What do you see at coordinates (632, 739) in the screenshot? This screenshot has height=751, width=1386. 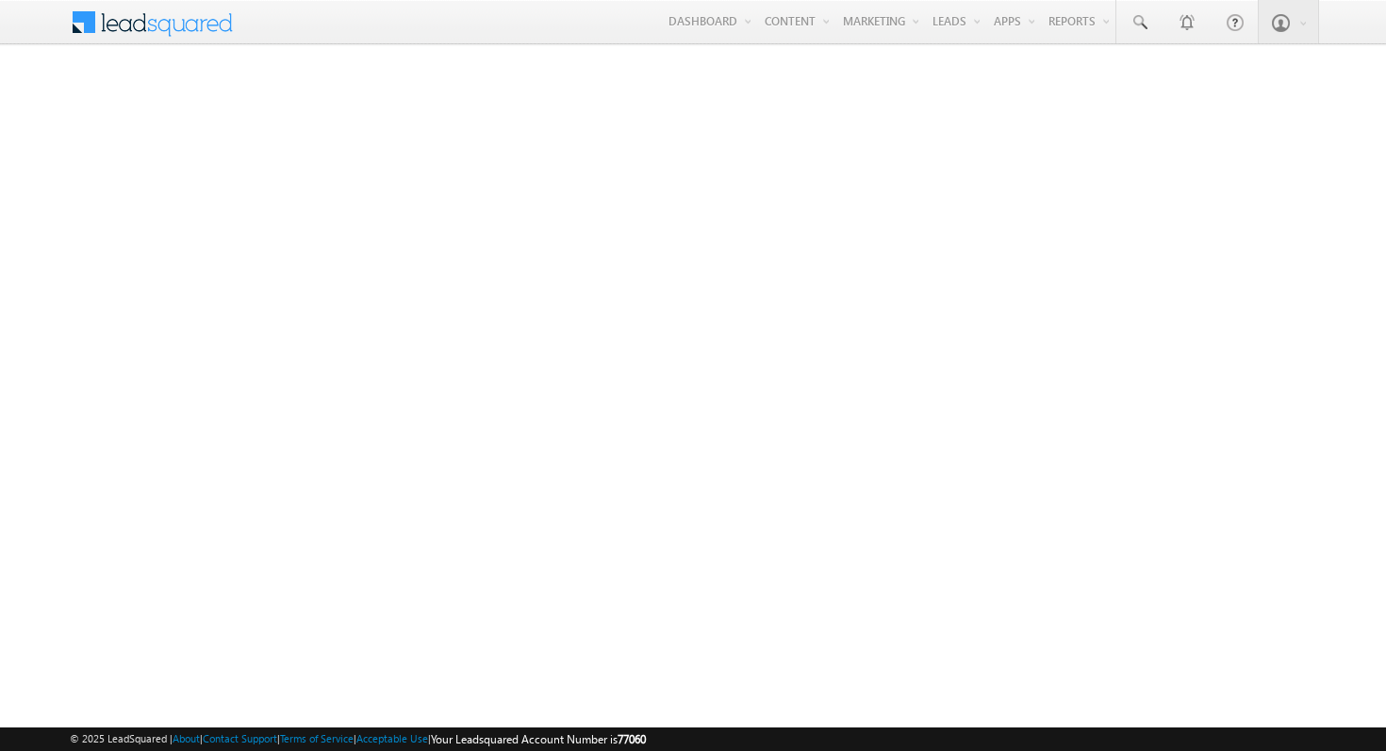 I see `span: 77060` at bounding box center [632, 739].